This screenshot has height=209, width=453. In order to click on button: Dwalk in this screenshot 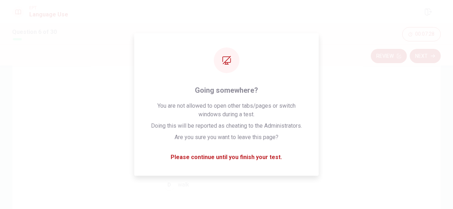, I will do `click(227, 185)`.